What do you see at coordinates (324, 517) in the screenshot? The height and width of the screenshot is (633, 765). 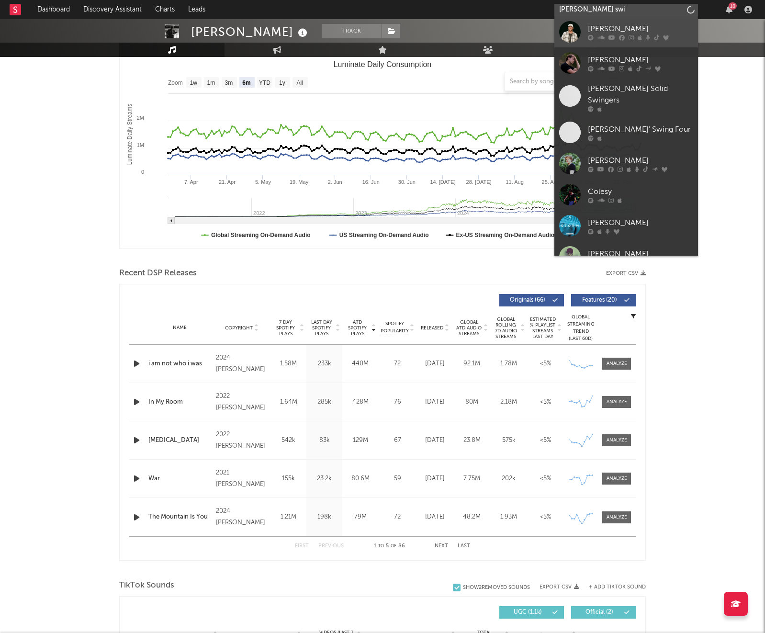 I see `div: 198k` at bounding box center [324, 517].